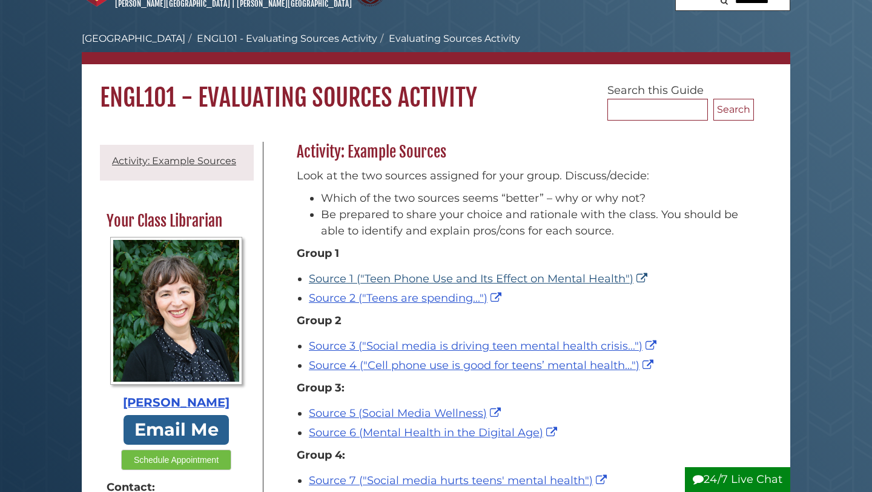  I want to click on a: Source 5 (Social Media Wellness), so click(406, 413).